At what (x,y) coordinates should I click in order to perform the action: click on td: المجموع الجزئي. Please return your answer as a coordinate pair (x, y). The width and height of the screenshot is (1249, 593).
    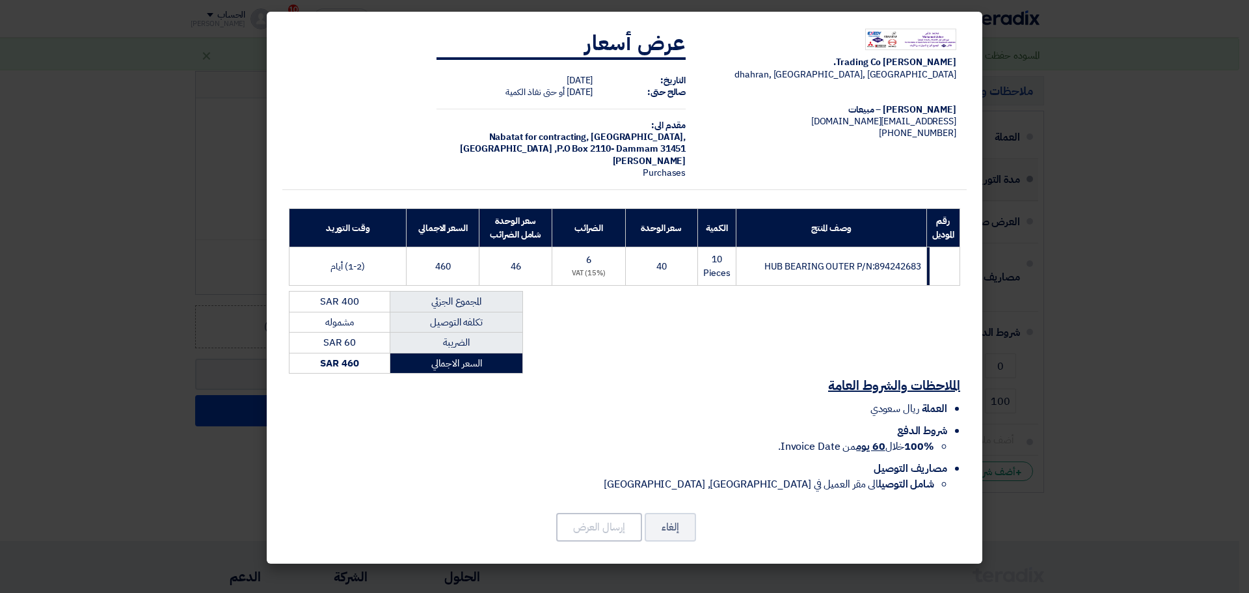
    Looking at the image, I should click on (457, 302).